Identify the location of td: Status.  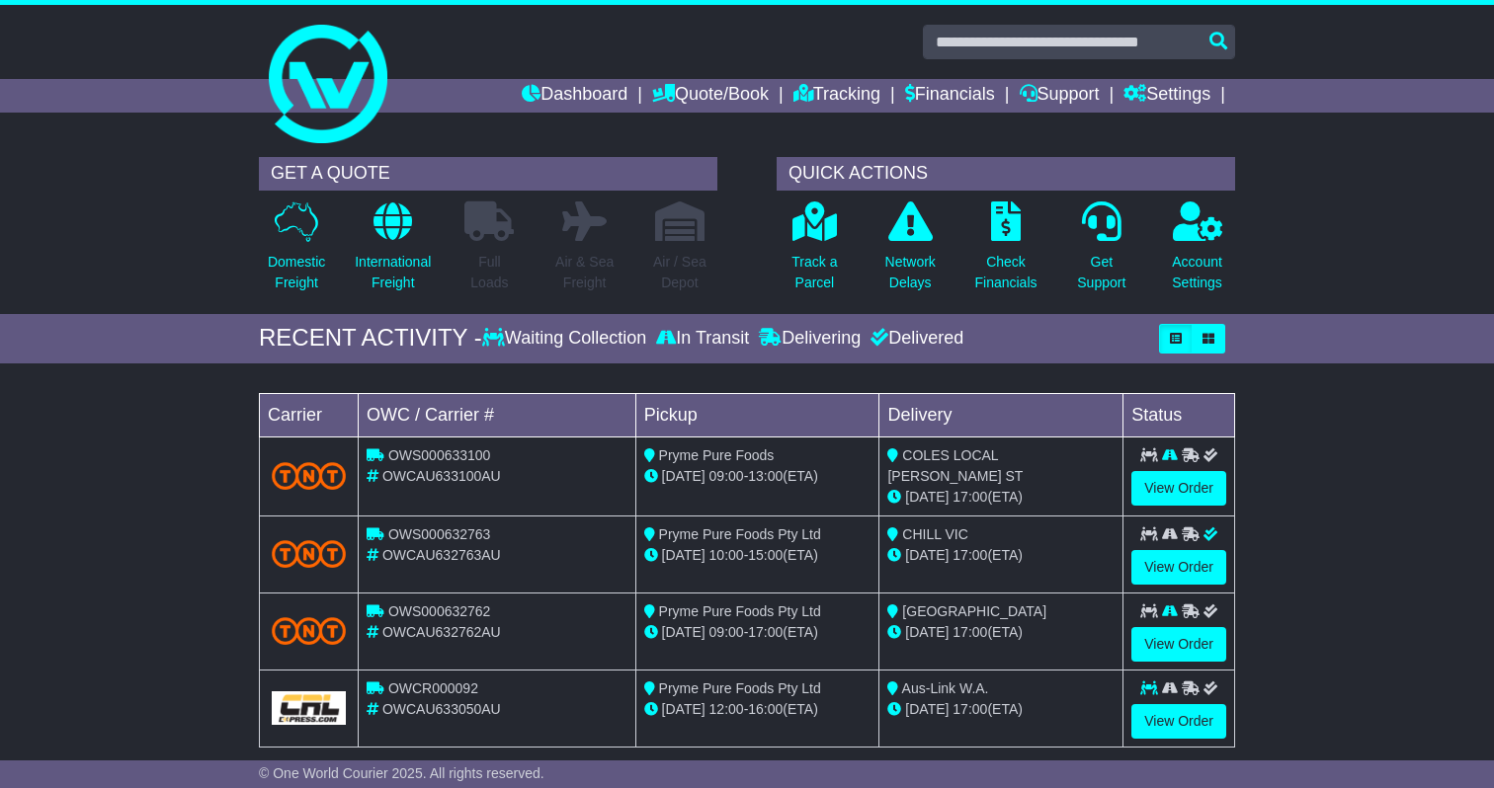
(1178, 415).